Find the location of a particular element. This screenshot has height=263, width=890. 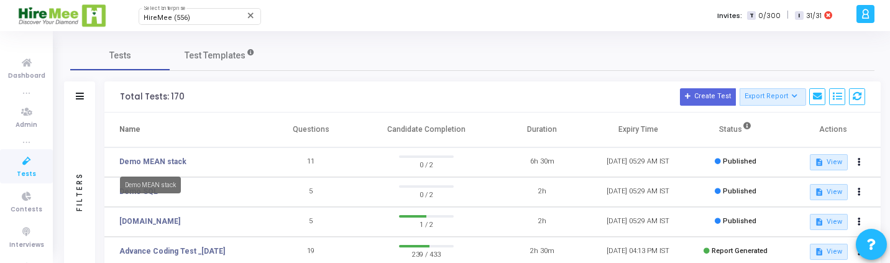

span: 0/300 is located at coordinates (770, 16).